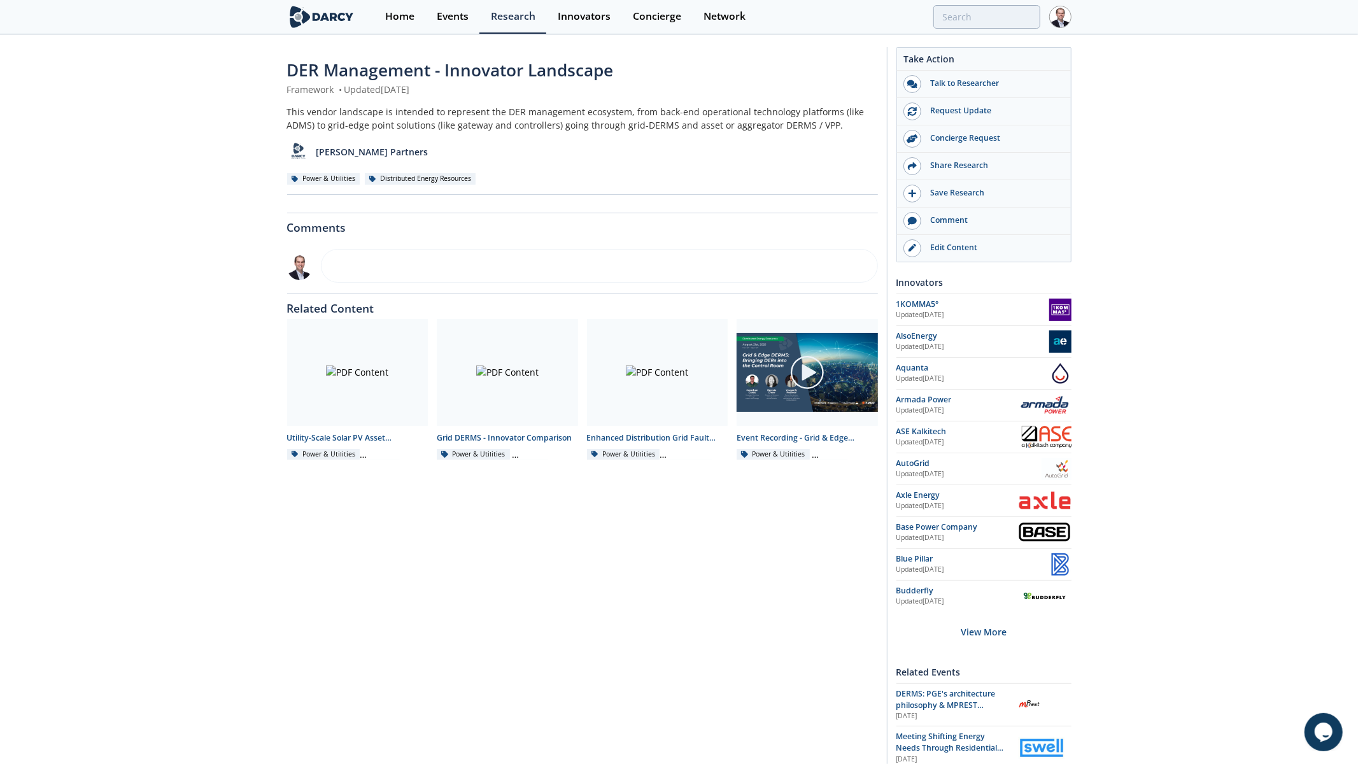  Describe the element at coordinates (992, 83) in the screenshot. I see `div: Talk to Researcher` at that location.